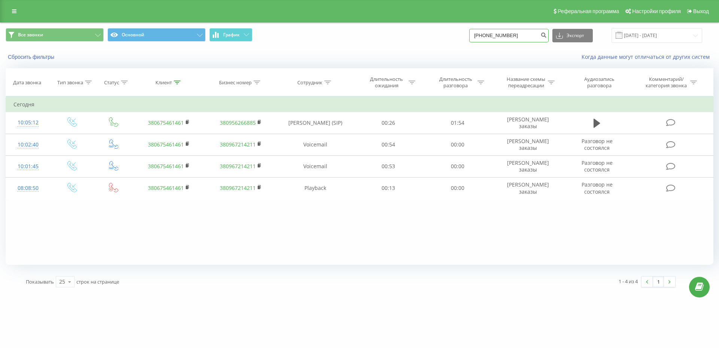 The image size is (719, 348). I want to click on div: Статус, so click(112, 82).